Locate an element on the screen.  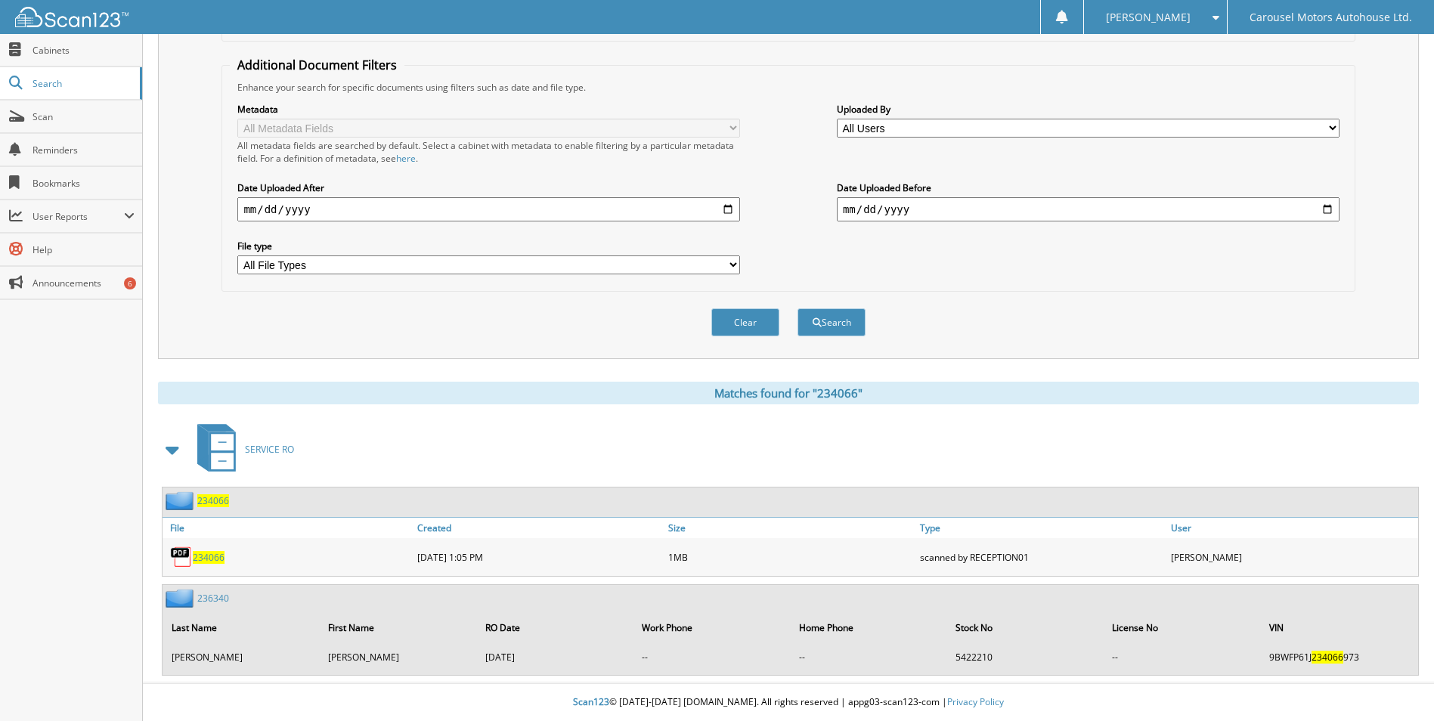
span: User Reports is located at coordinates (78, 216).